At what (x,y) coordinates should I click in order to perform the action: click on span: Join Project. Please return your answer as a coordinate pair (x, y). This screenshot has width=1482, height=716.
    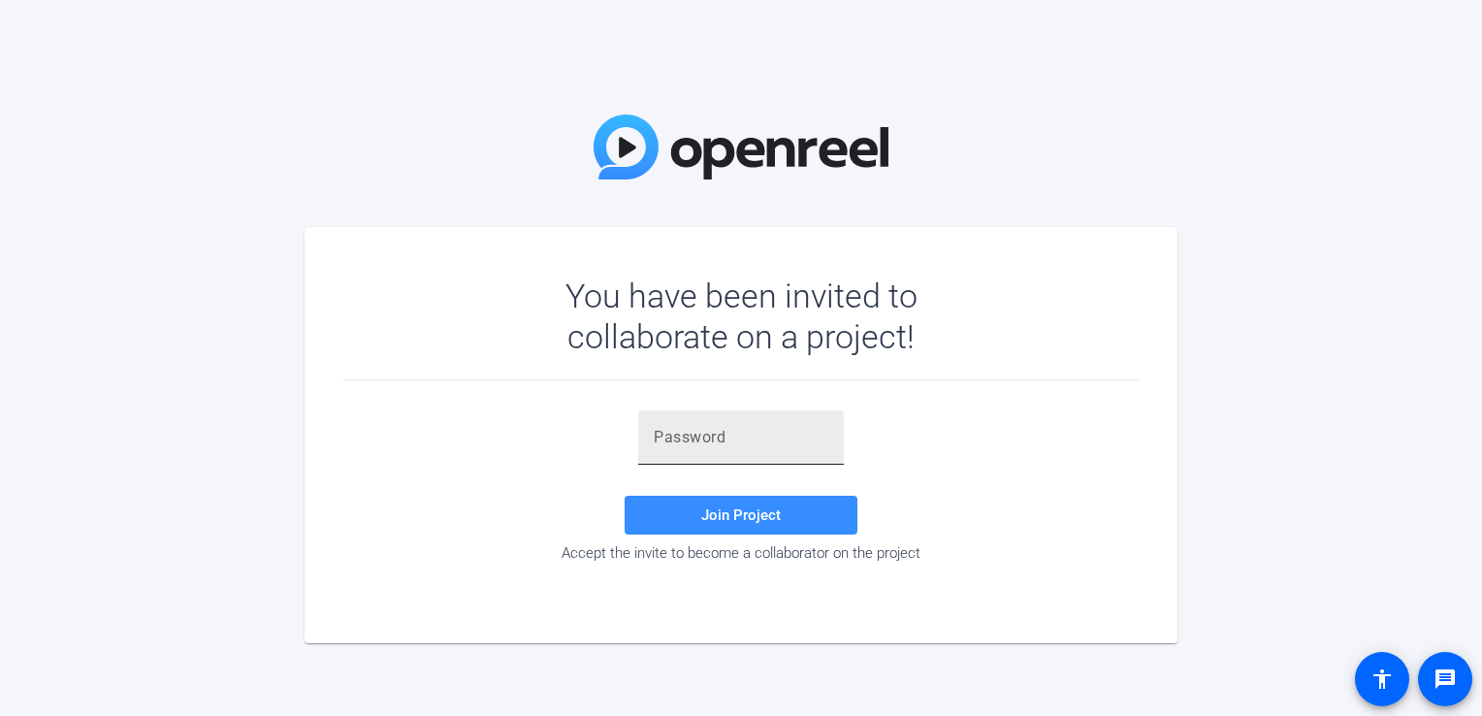
    Looking at the image, I should click on (741, 515).